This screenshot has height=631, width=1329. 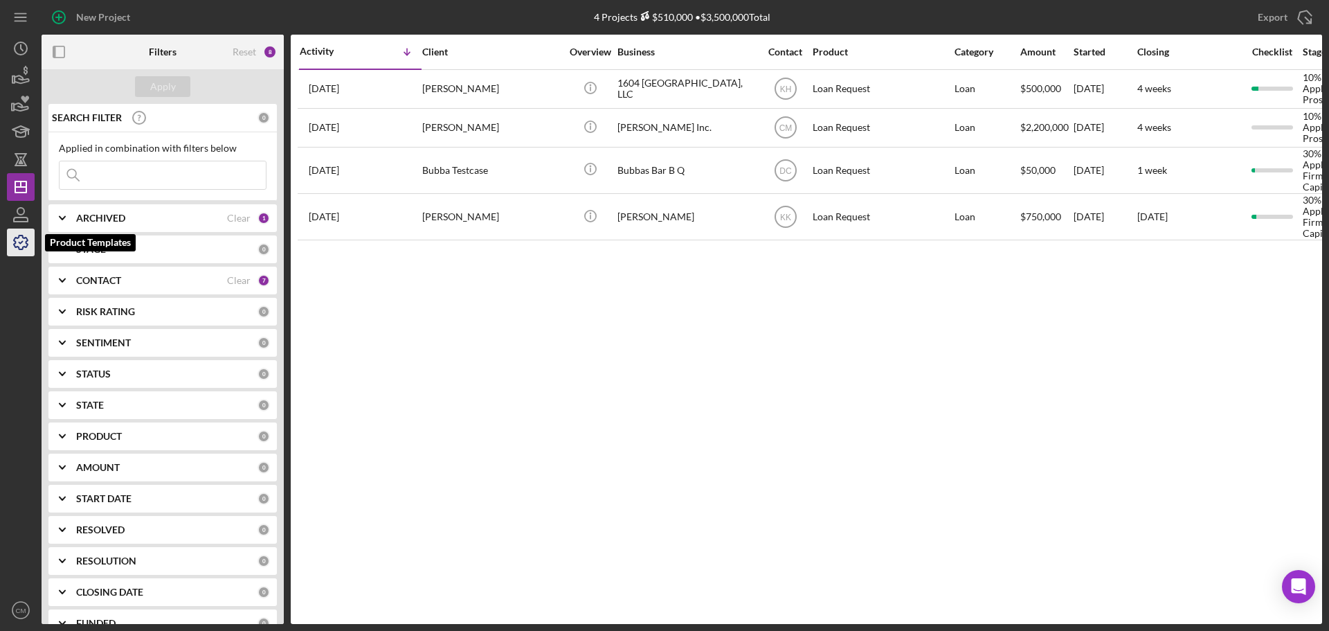 I want to click on div: Overview, so click(x=590, y=52).